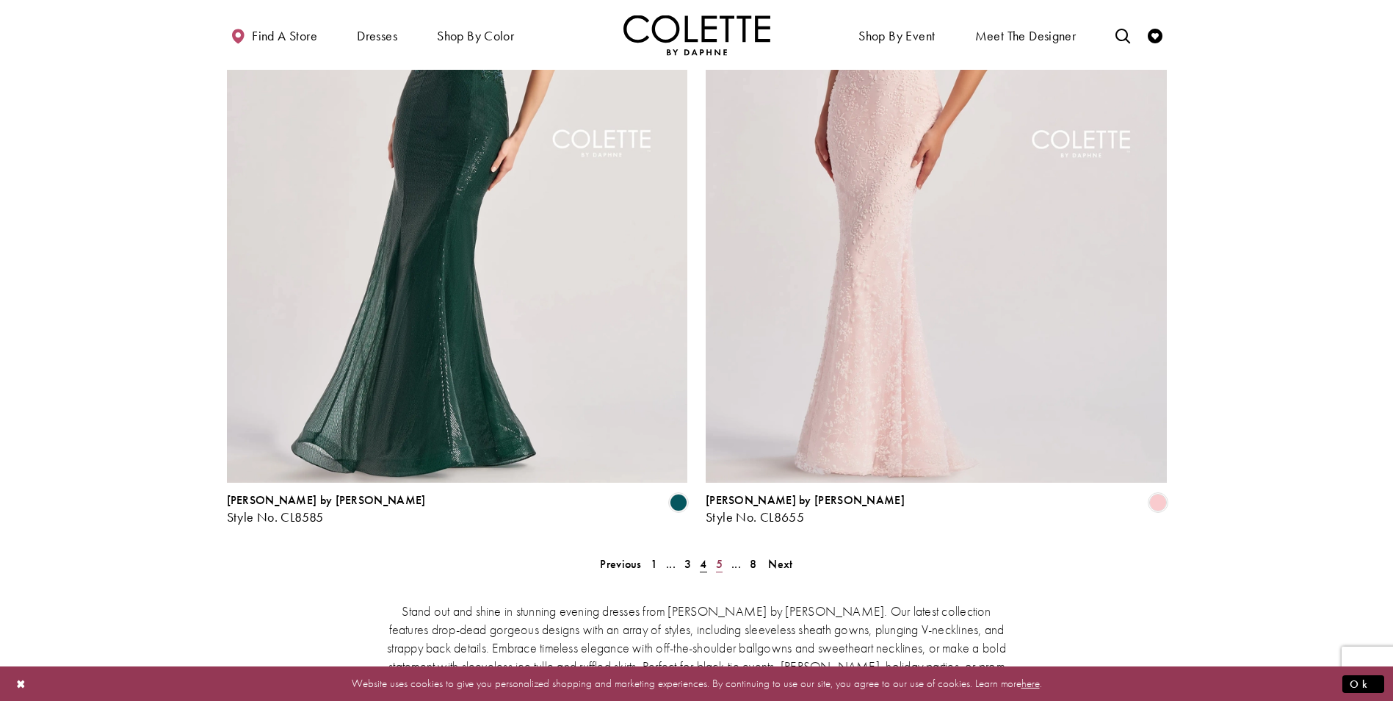 The width and height of the screenshot is (1393, 701). I want to click on a: Toggle search, so click(1123, 35).